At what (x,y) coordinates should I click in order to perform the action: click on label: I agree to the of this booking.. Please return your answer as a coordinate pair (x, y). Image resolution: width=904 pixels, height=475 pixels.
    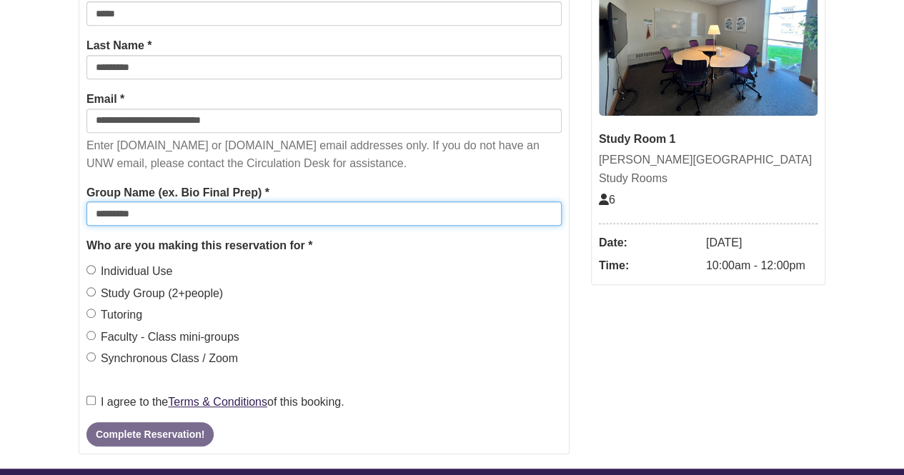
    Looking at the image, I should click on (215, 402).